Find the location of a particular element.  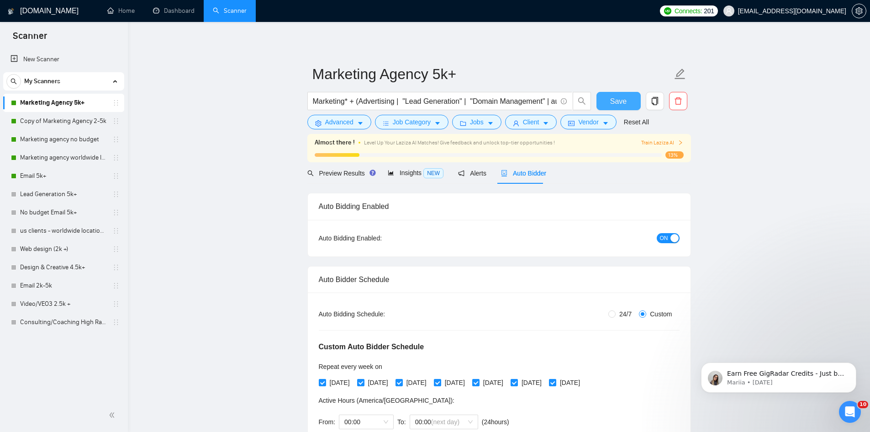

span: edit is located at coordinates (680, 74).